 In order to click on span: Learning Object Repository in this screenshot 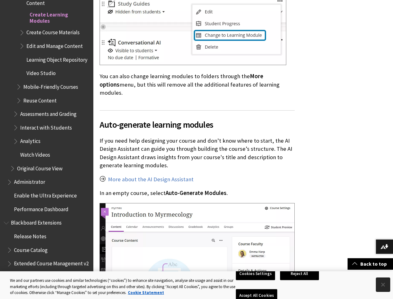, I will do `click(57, 58)`.